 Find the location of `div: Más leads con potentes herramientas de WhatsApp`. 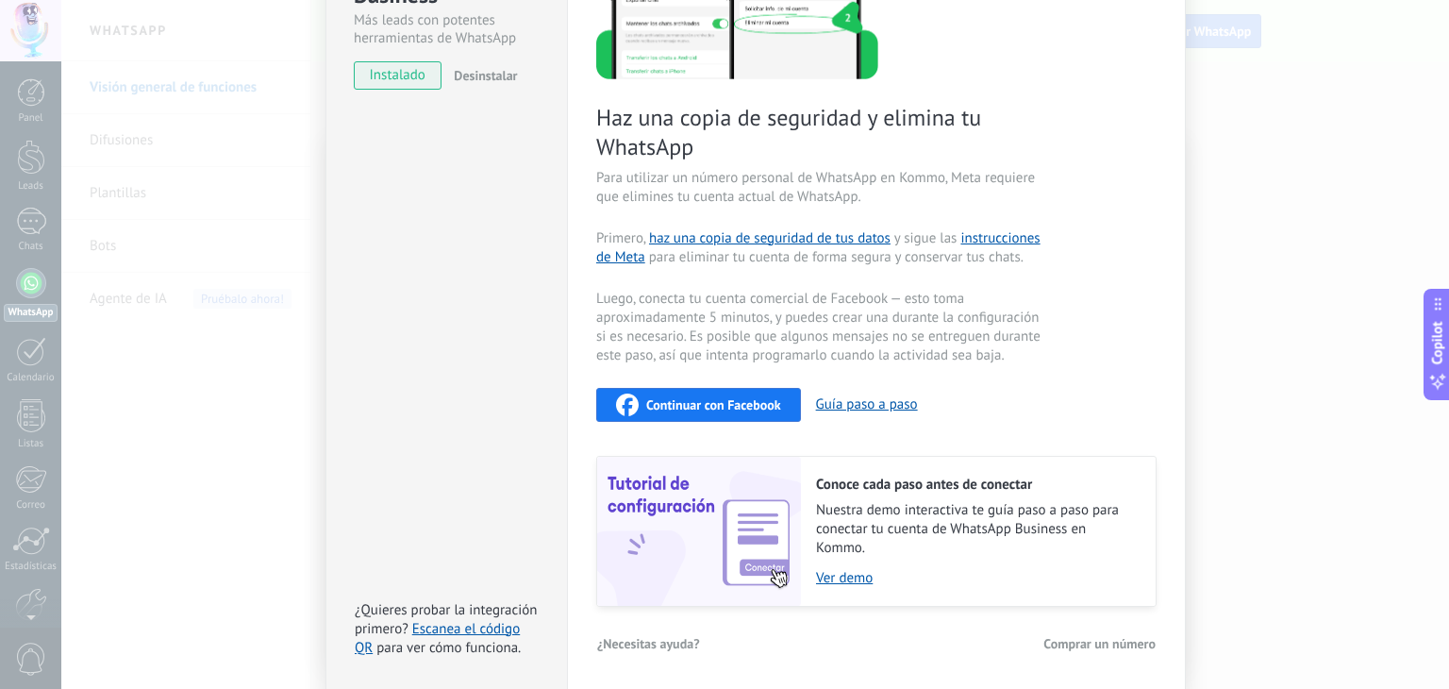

div: Más leads con potentes herramientas de WhatsApp is located at coordinates (446, 29).